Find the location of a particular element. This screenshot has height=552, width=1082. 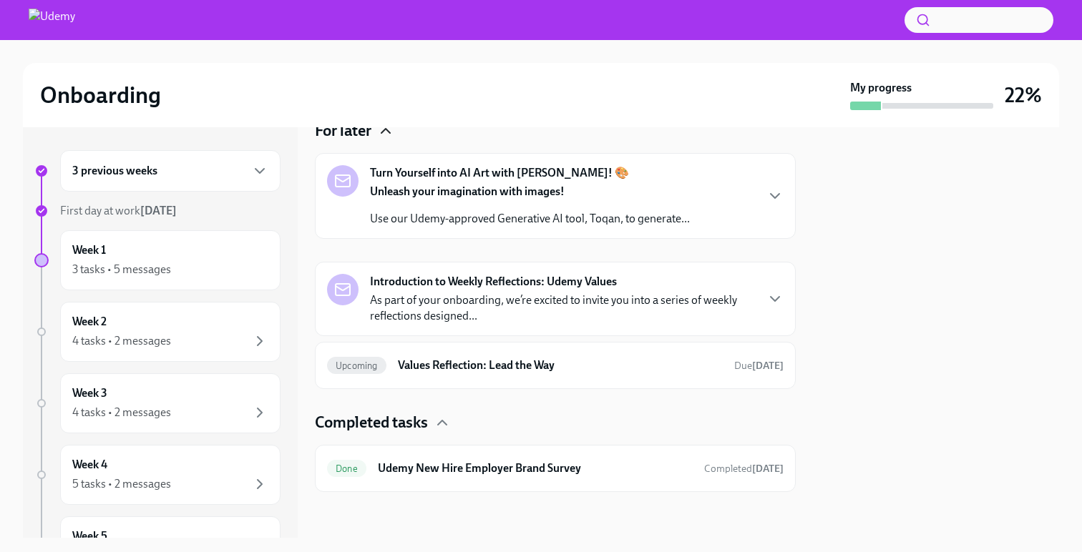

h4: Completed tasks is located at coordinates (371, 423).